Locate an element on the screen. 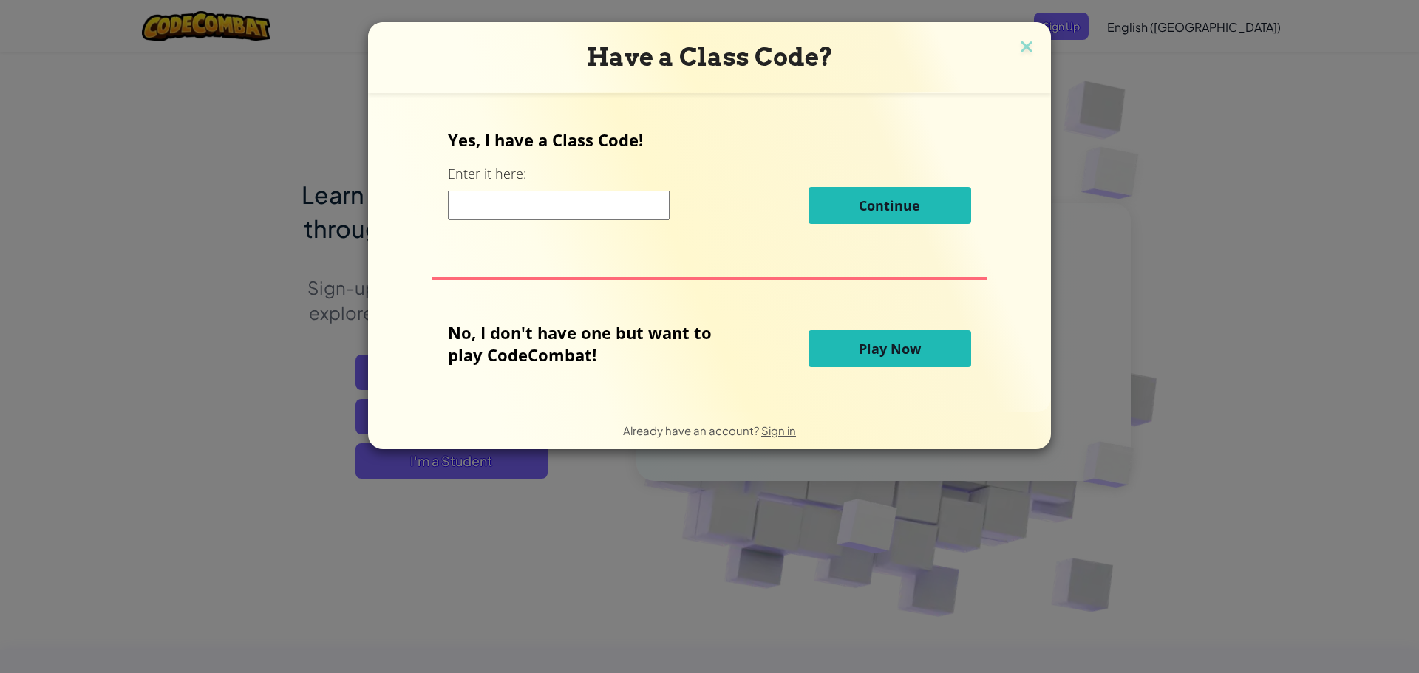 This screenshot has width=1419, height=673. button: Continue is located at coordinates (890, 205).